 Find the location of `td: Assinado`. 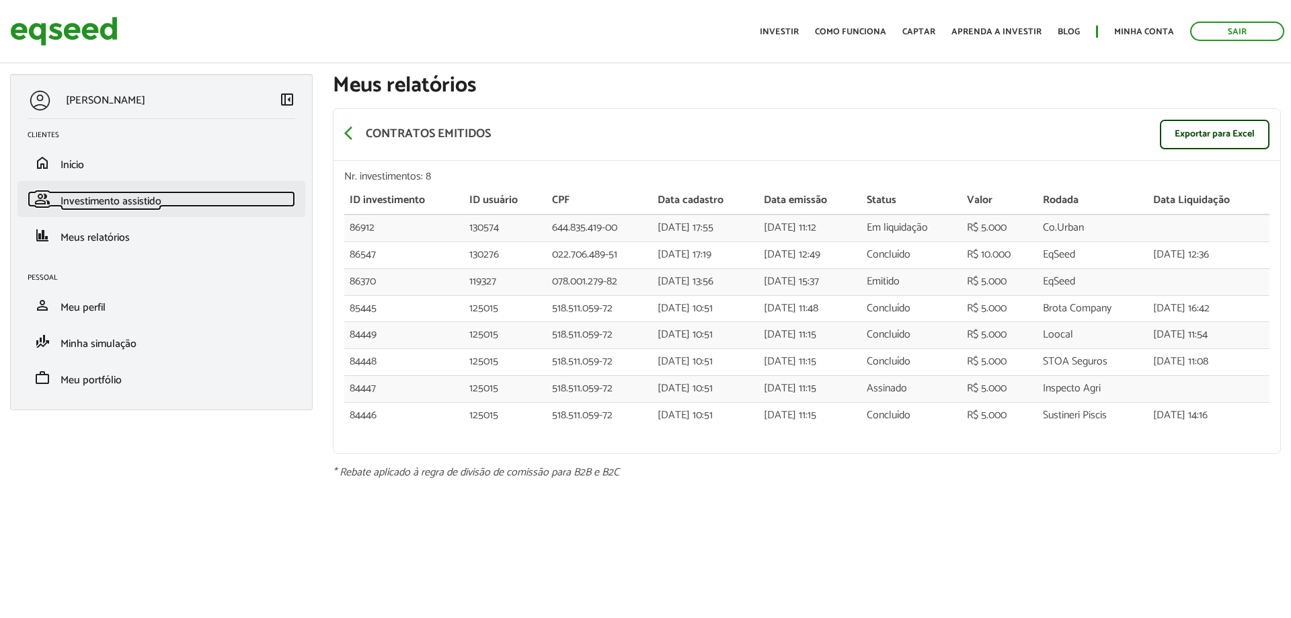

td: Assinado is located at coordinates (911, 389).